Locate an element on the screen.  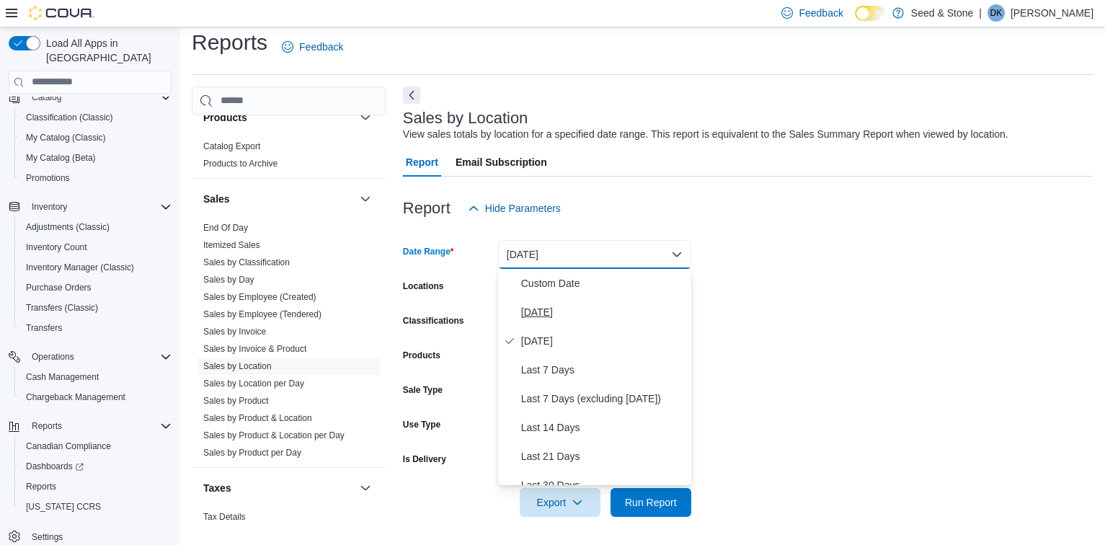
button: Hide Parameters is located at coordinates (514, 208).